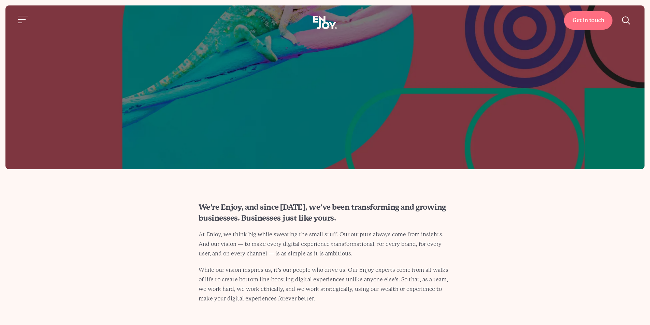 This screenshot has height=325, width=650. Describe the element at coordinates (588, 20) in the screenshot. I see `a: Get in touch` at that location.